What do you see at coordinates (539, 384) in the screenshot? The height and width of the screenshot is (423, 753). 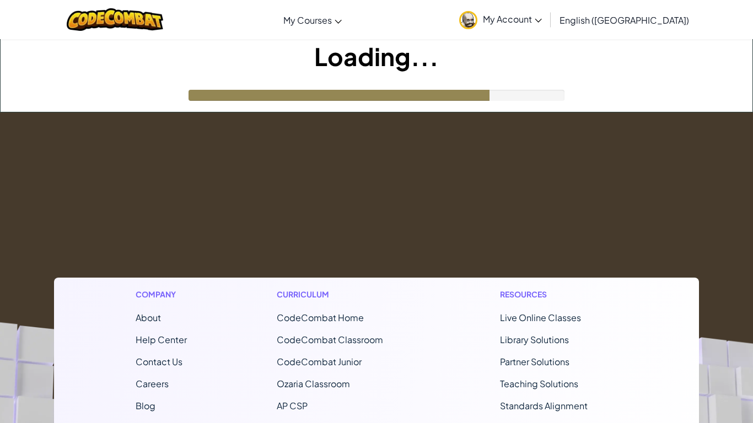 I see `a: Teaching Solutions` at bounding box center [539, 384].